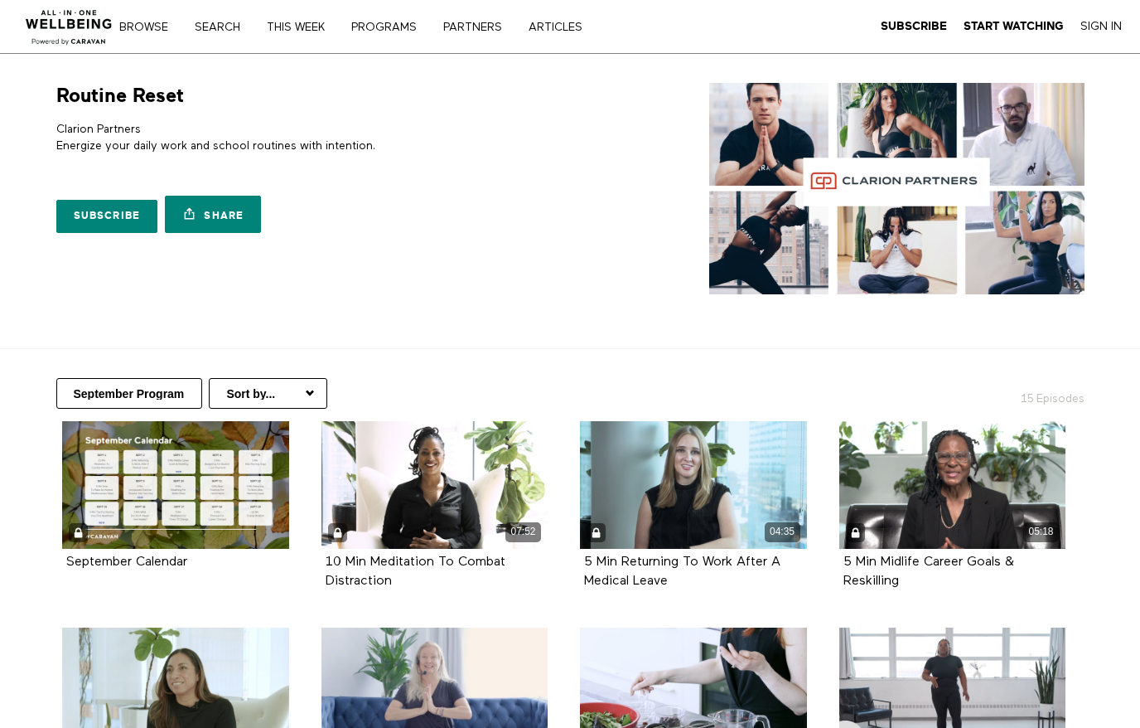 This screenshot has width=1140, height=728. Describe the element at coordinates (914, 26) in the screenshot. I see `strong: Subscribe` at that location.